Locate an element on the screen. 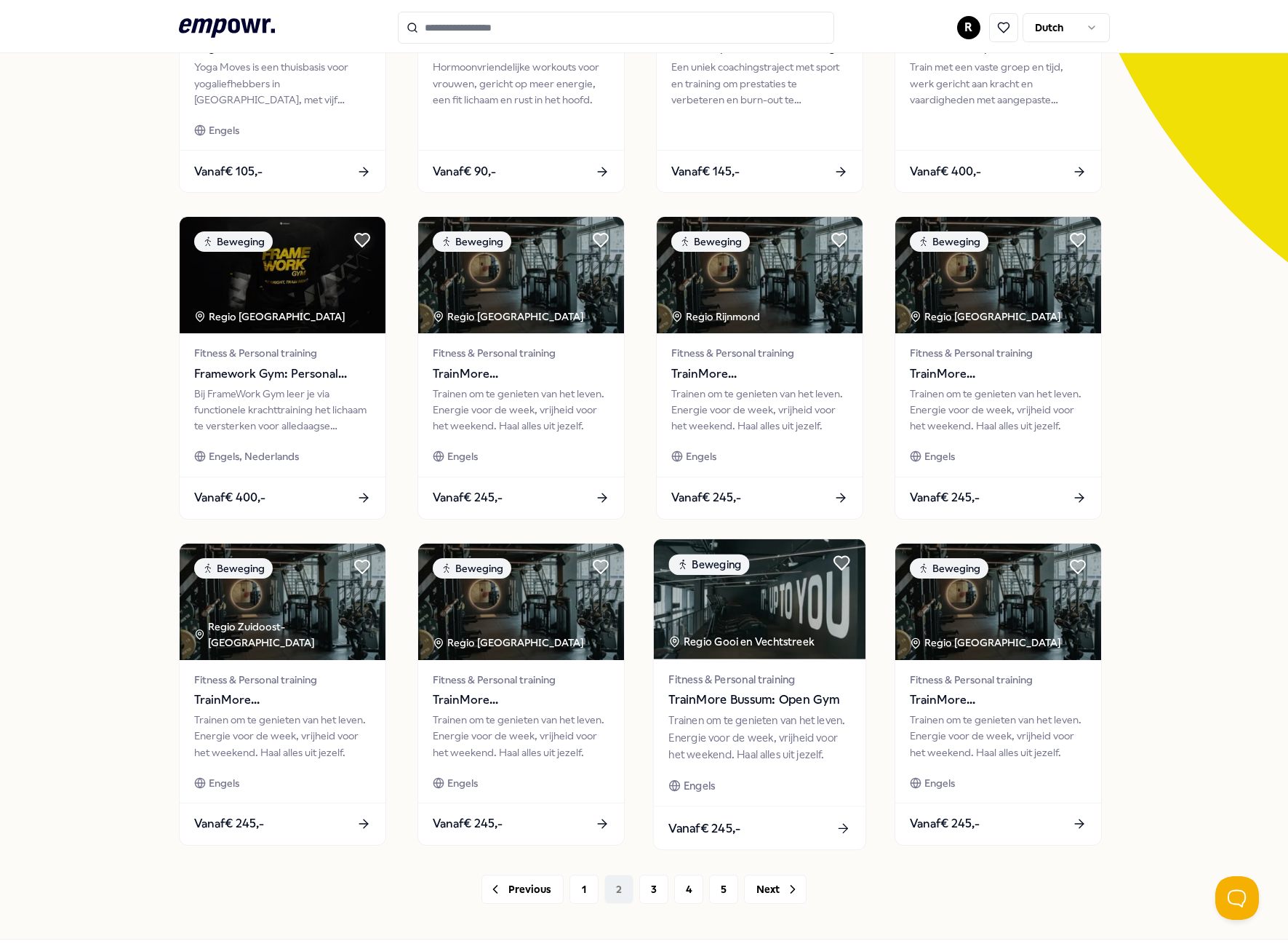 The width and height of the screenshot is (1288, 949). button: 1 is located at coordinates (584, 889).